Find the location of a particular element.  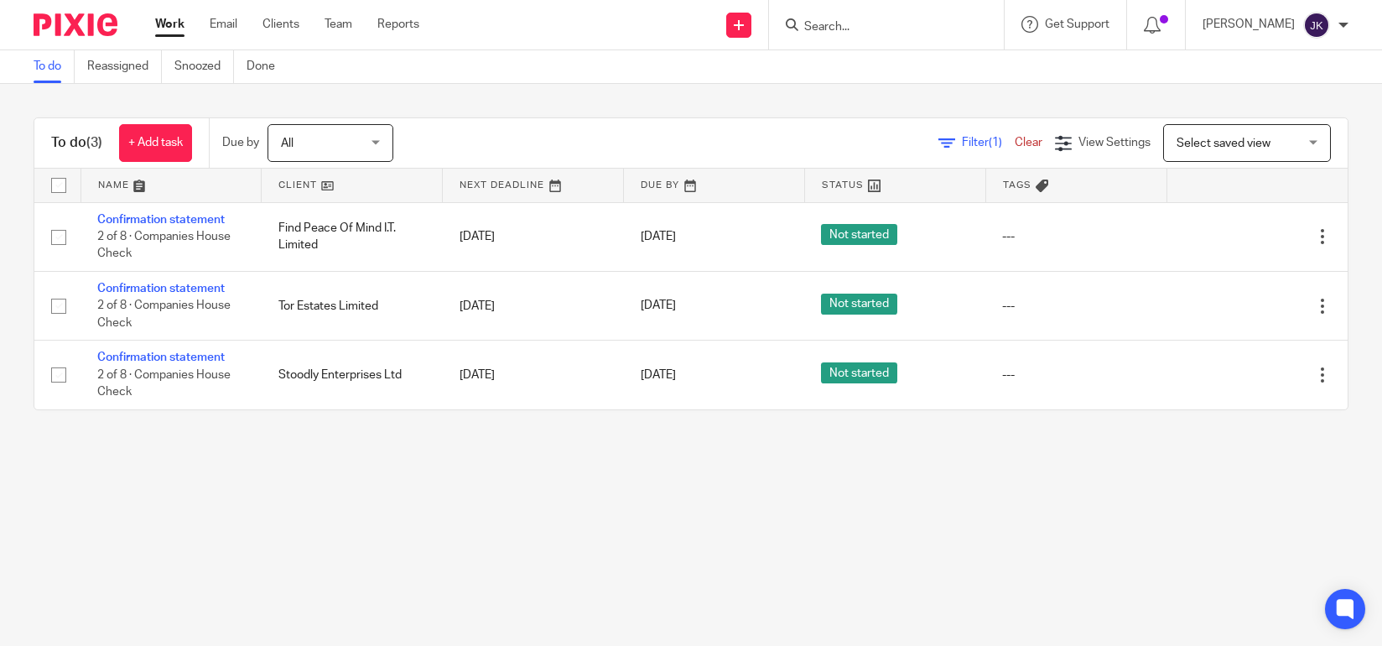

a: + Add task is located at coordinates (155, 143).